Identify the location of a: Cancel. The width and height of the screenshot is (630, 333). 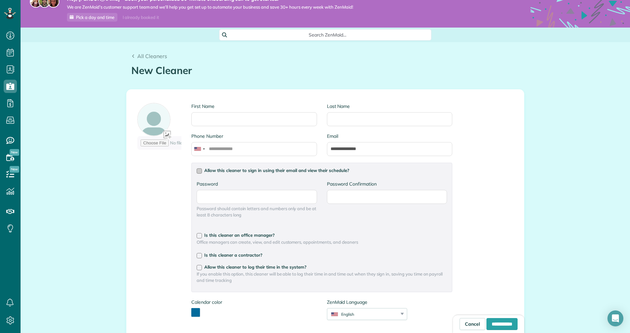
(472, 324).